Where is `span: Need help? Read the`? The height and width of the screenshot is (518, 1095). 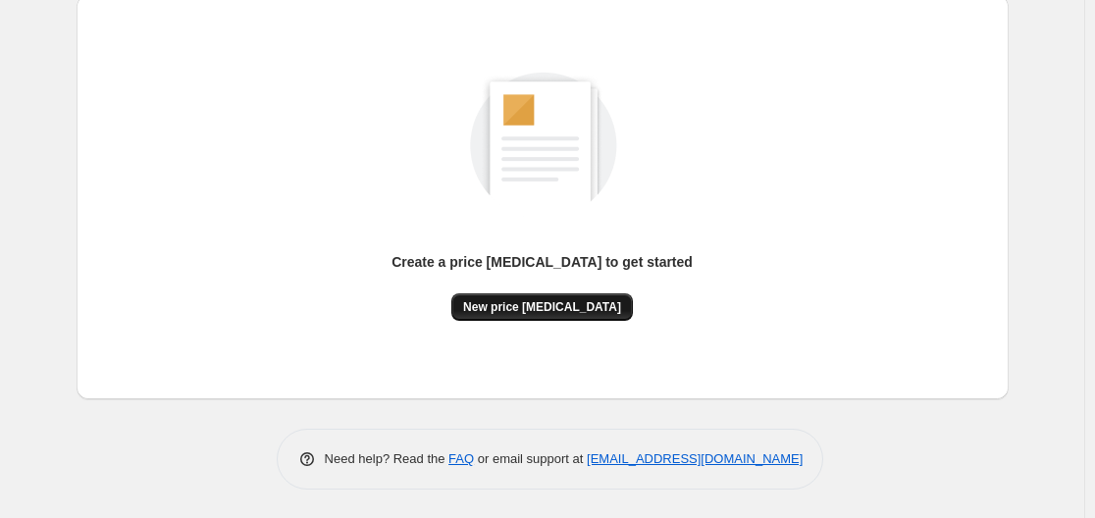 span: Need help? Read the is located at coordinates (387, 458).